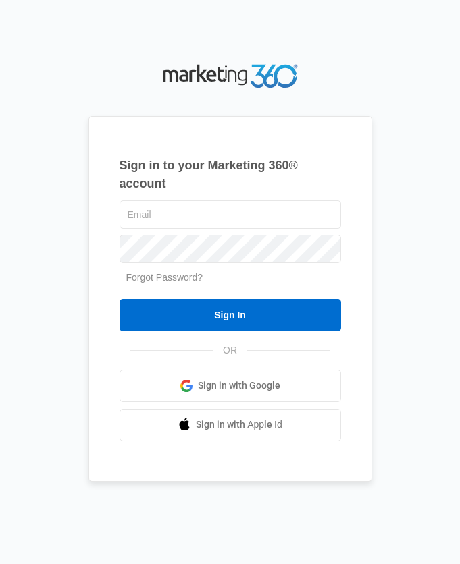 This screenshot has height=564, width=460. I want to click on span: Sign in with Google, so click(239, 385).